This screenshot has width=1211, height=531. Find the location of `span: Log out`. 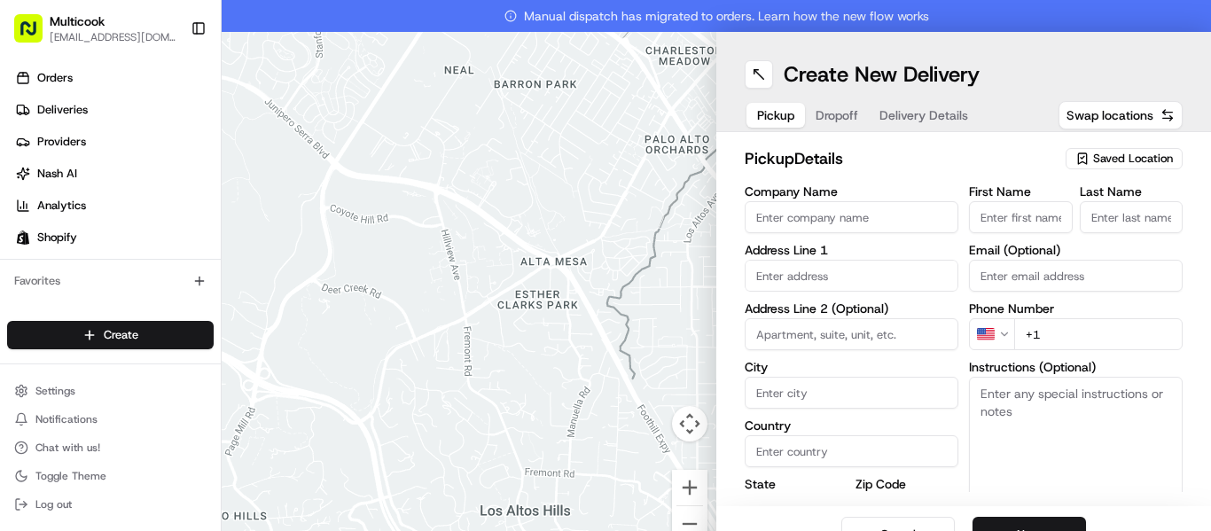

span: Log out is located at coordinates (53, 504).